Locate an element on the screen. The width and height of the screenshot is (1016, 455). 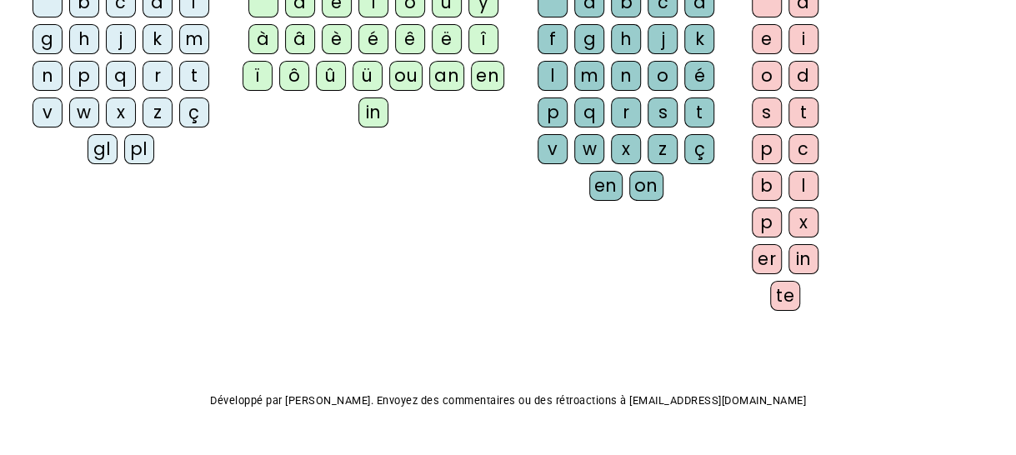
div: ou is located at coordinates (406, 76).